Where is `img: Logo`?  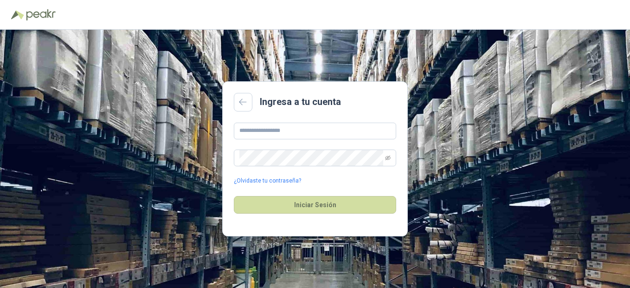
img: Logo is located at coordinates (18, 15).